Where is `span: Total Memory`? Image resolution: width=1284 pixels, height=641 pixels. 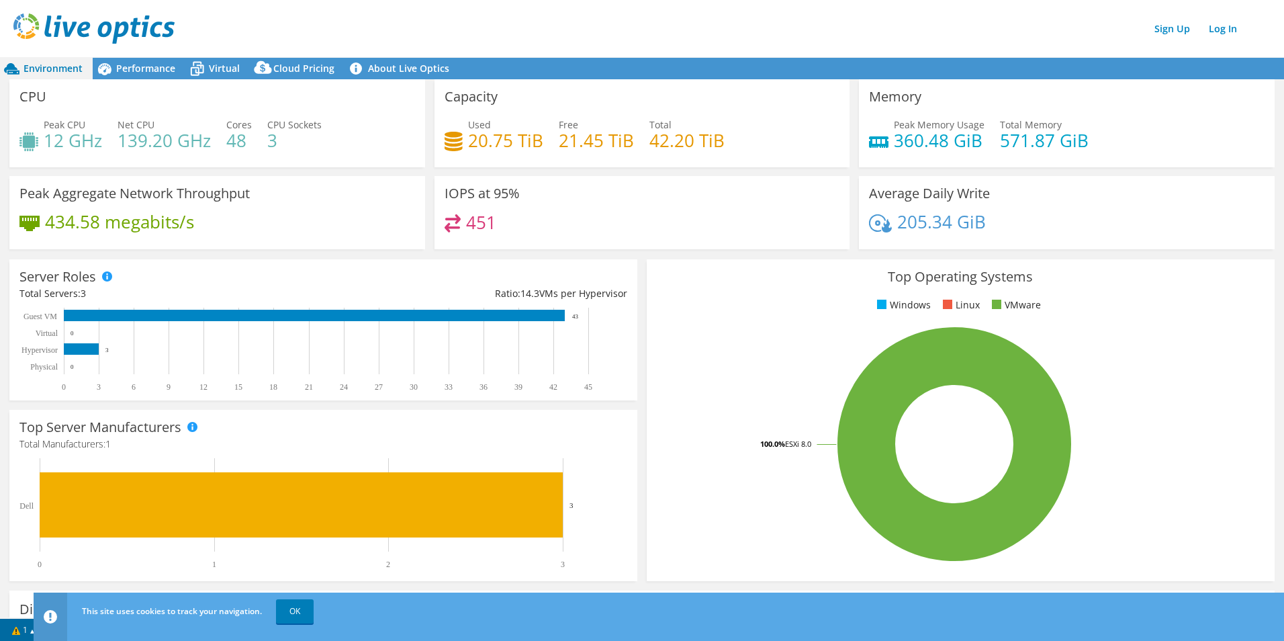 span: Total Memory is located at coordinates (1031, 124).